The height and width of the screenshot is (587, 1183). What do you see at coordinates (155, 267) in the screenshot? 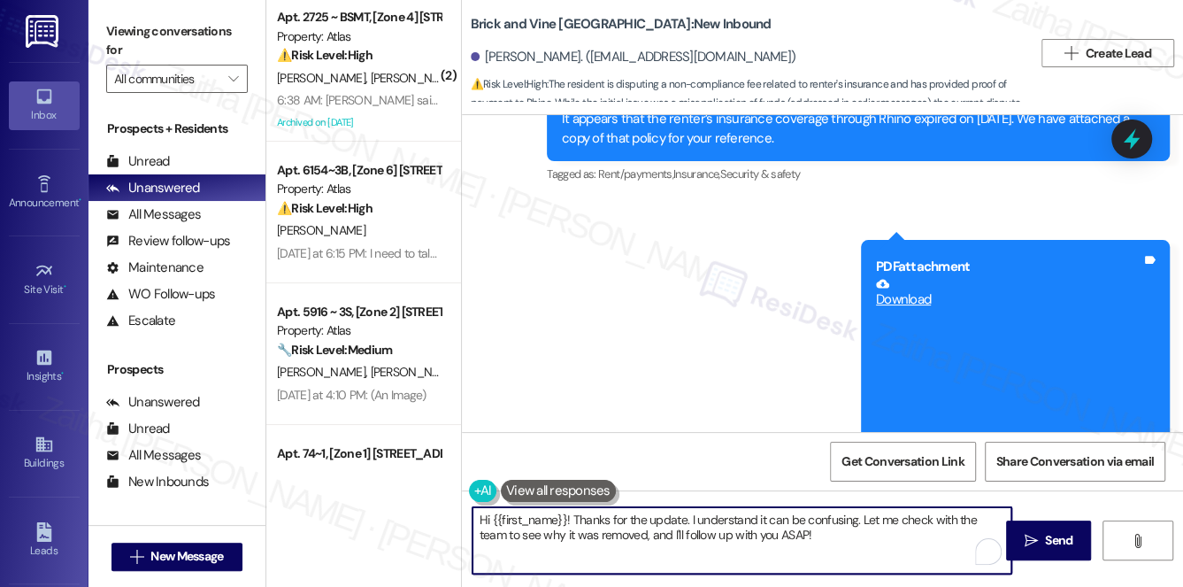
I see `div: Maintenance` at bounding box center [155, 267].